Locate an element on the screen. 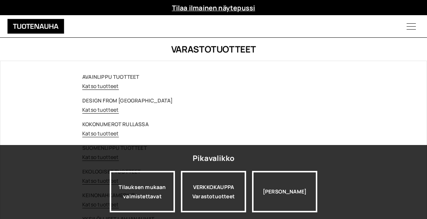 This screenshot has width=427, height=219. a: VERKKOKAUPPAVarastotuotteet is located at coordinates (213, 192).